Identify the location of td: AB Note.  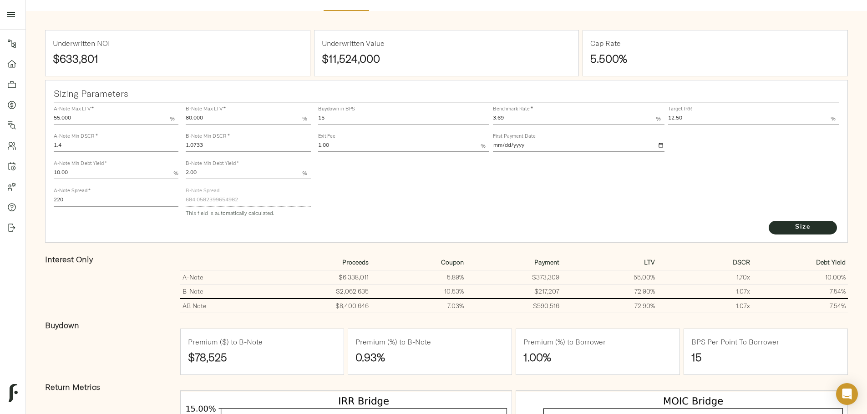
(228, 306).